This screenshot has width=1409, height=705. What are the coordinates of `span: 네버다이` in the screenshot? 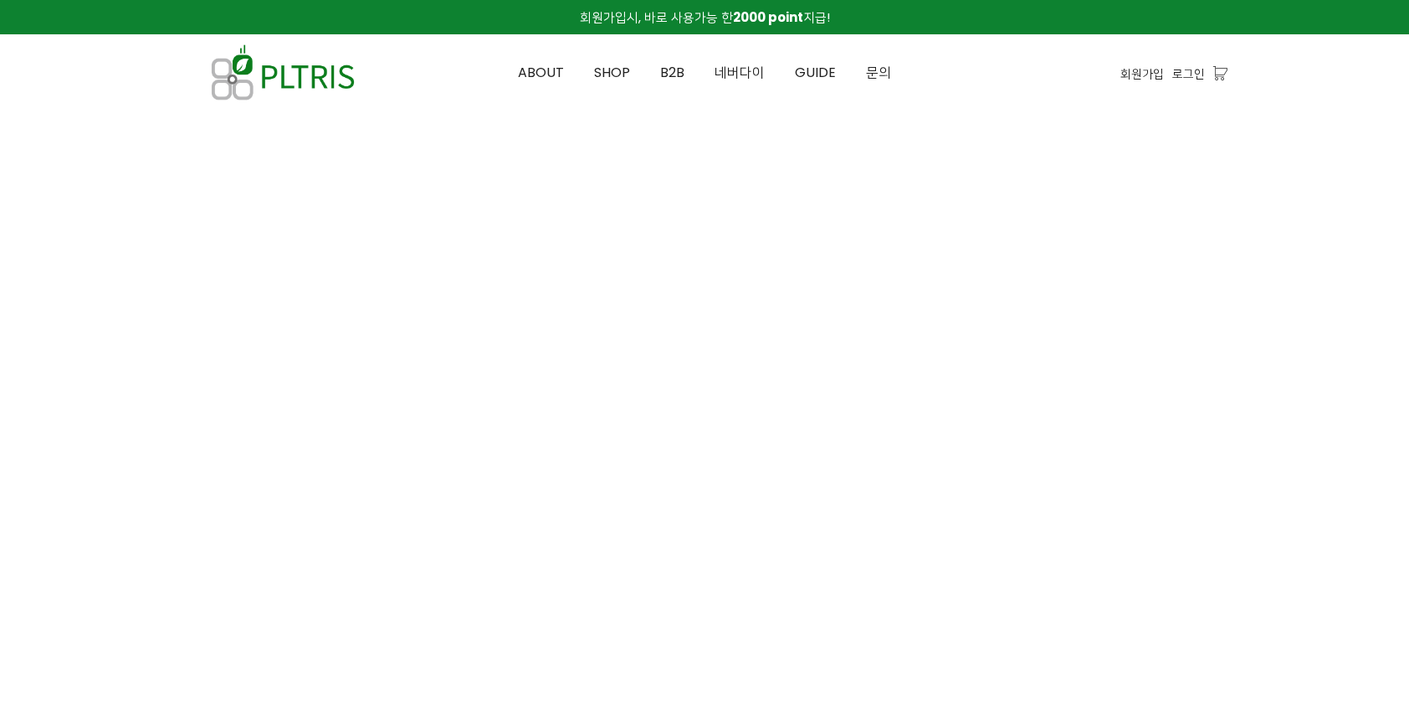 It's located at (740, 72).